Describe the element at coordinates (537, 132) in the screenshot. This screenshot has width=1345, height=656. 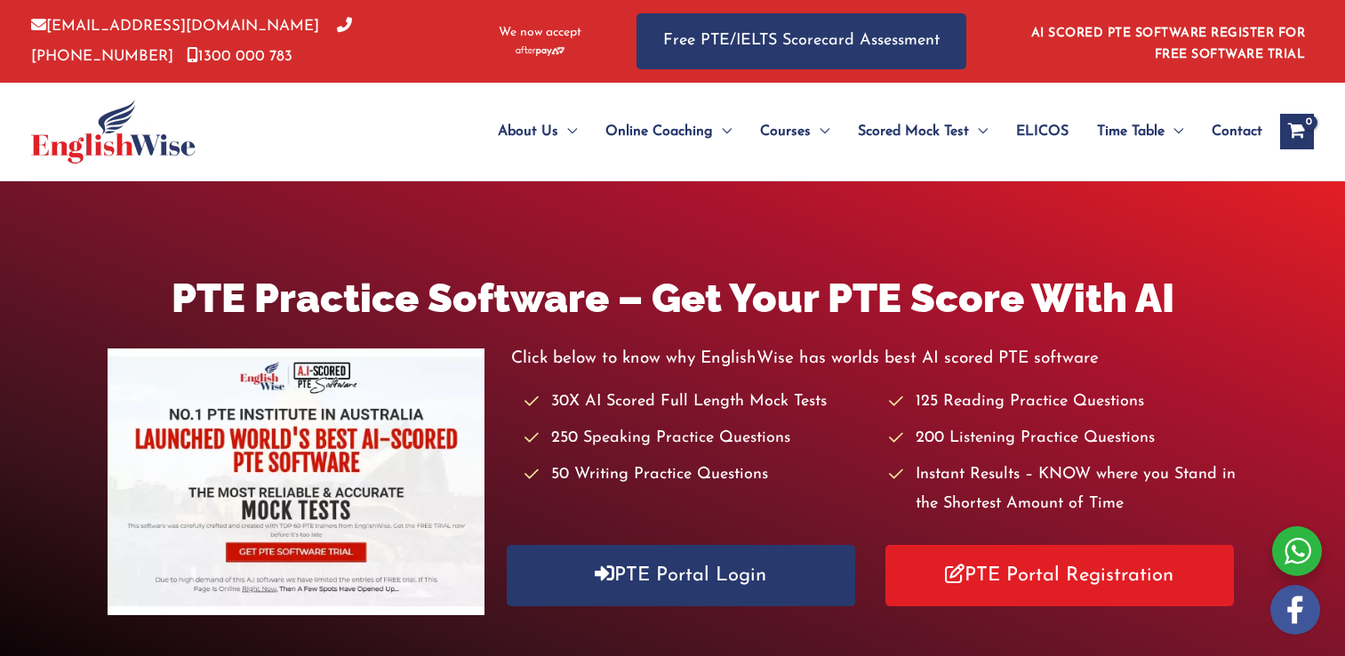
I see `a: About UsMenu Toggle` at that location.